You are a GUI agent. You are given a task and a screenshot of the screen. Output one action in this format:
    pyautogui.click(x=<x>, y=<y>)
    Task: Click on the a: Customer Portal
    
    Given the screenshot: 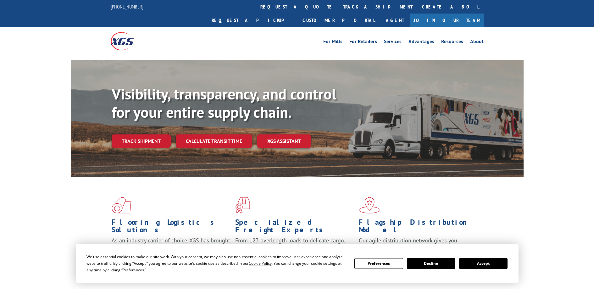 What is the action you would take?
    pyautogui.click(x=339, y=20)
    